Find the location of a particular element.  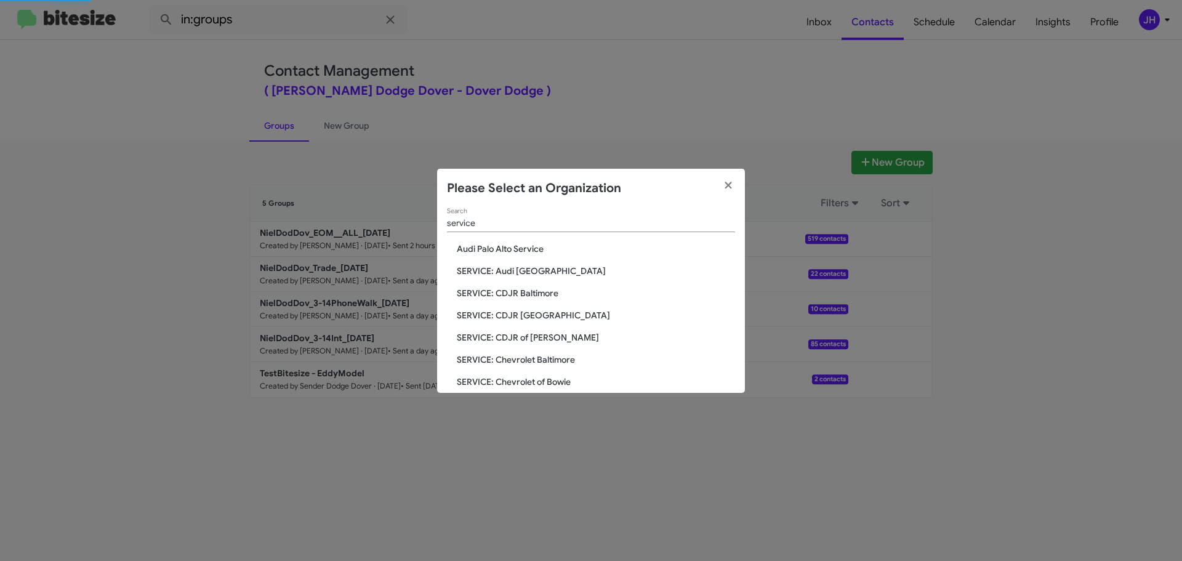

h2: Please Select an Organization is located at coordinates (534, 188).